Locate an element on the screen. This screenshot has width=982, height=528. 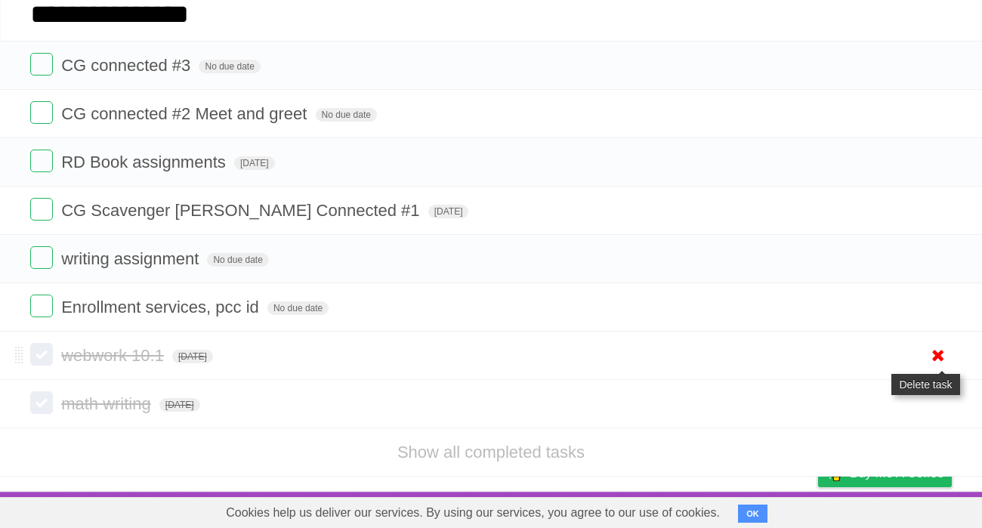
a: About is located at coordinates (633, 510).